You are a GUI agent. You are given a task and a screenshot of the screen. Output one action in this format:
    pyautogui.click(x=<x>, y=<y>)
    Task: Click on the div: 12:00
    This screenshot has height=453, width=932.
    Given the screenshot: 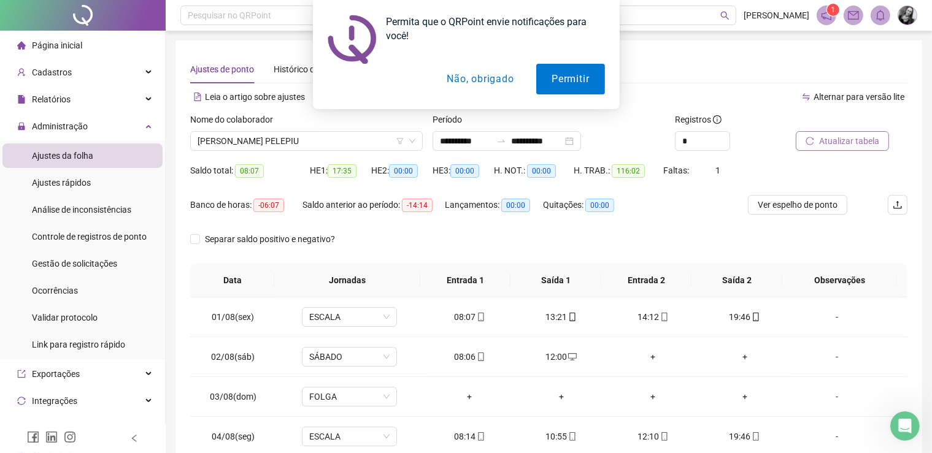 What is the action you would take?
    pyautogui.click(x=561, y=357)
    